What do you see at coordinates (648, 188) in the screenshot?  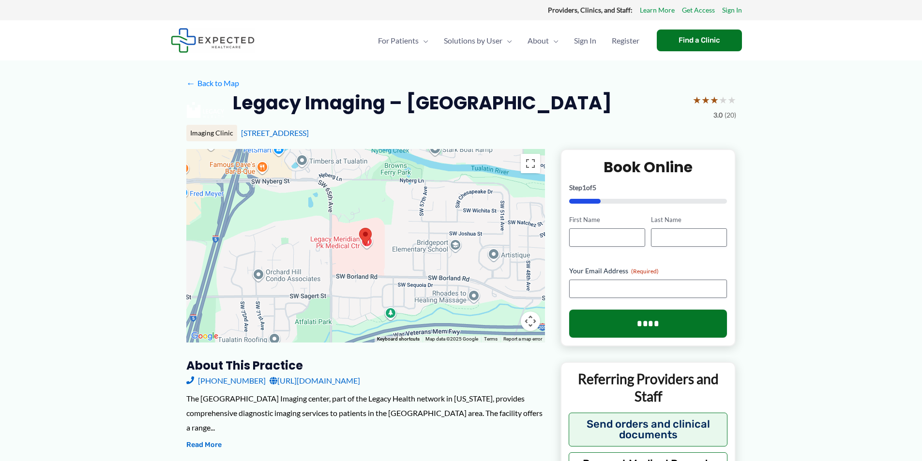 I see `p: Step of` at bounding box center [648, 188].